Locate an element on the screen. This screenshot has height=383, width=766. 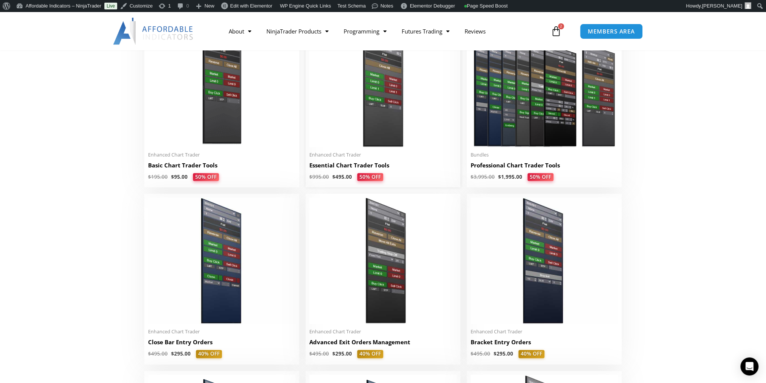
img: CloseBarOrders is located at coordinates (221, 261).